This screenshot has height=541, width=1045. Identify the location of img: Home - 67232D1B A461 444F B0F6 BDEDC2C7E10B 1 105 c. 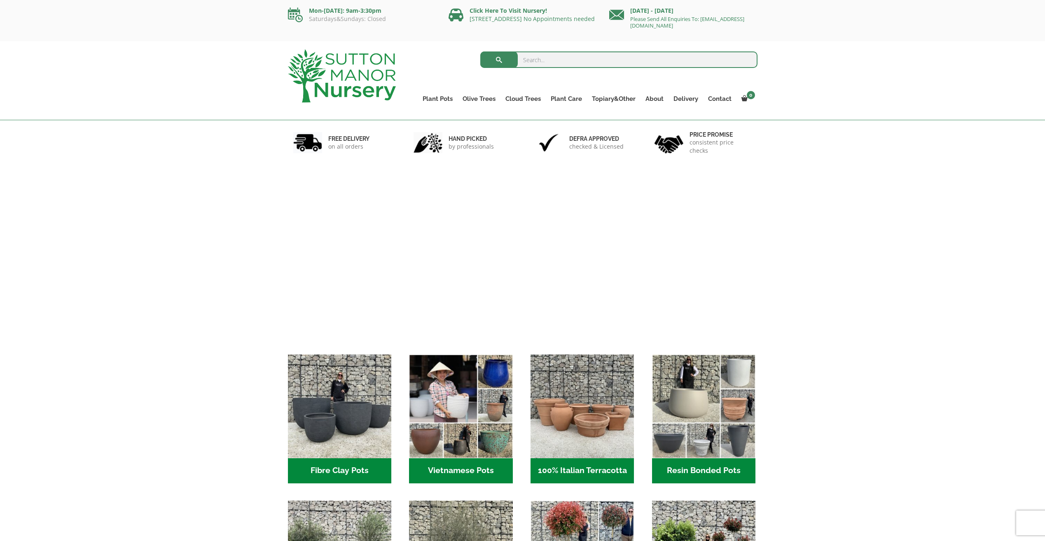
(704, 406).